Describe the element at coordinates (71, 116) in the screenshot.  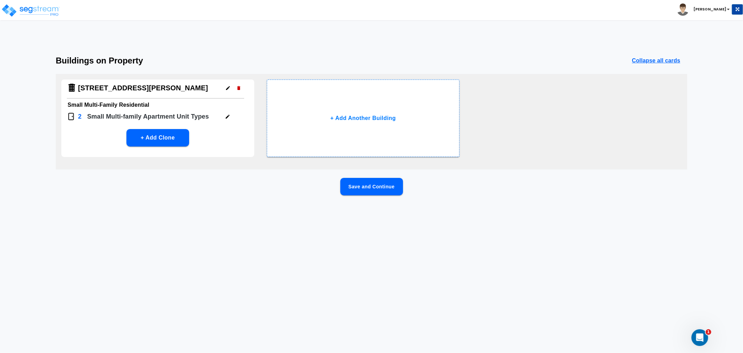
I see `img: Door Icon` at that location.